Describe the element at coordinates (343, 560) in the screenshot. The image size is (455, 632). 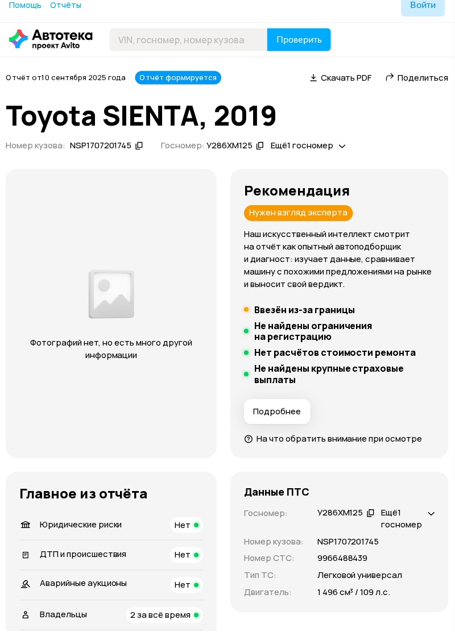
I see `p: 9966488439` at that location.